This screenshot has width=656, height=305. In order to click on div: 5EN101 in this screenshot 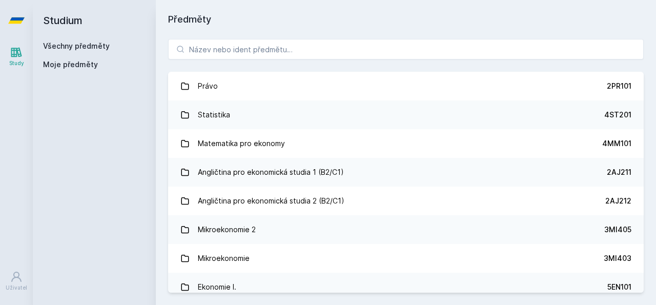, I will do `click(619, 287)`.